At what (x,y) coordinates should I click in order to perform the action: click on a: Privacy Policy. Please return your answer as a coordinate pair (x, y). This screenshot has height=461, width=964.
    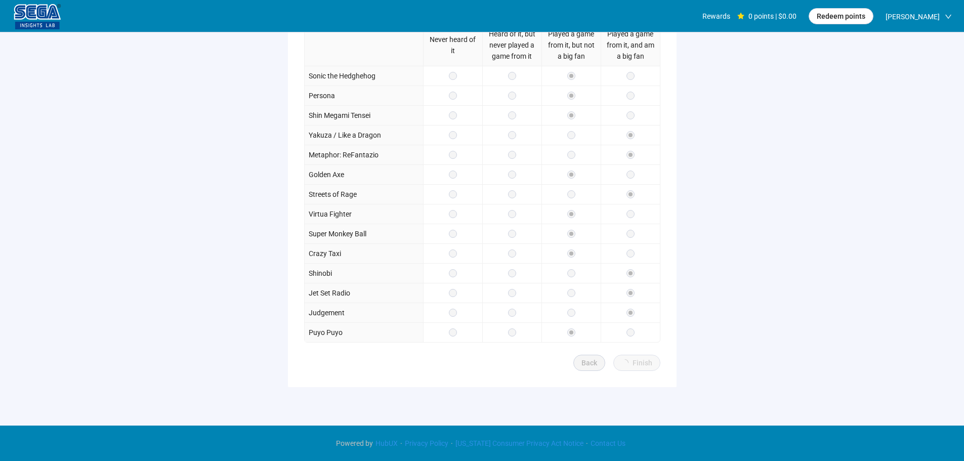
    Looking at the image, I should click on (427, 443).